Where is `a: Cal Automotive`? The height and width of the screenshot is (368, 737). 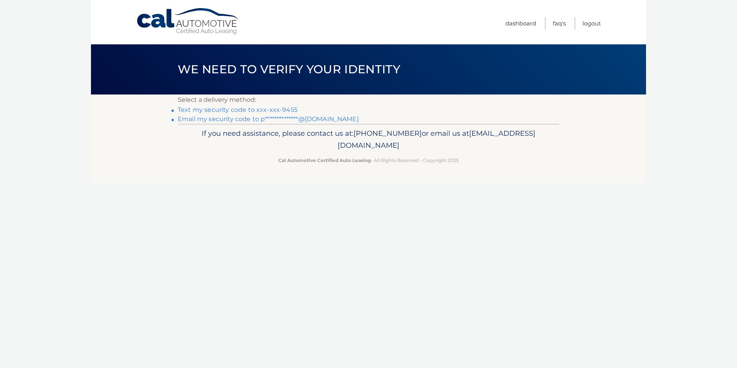 a: Cal Automotive is located at coordinates (188, 21).